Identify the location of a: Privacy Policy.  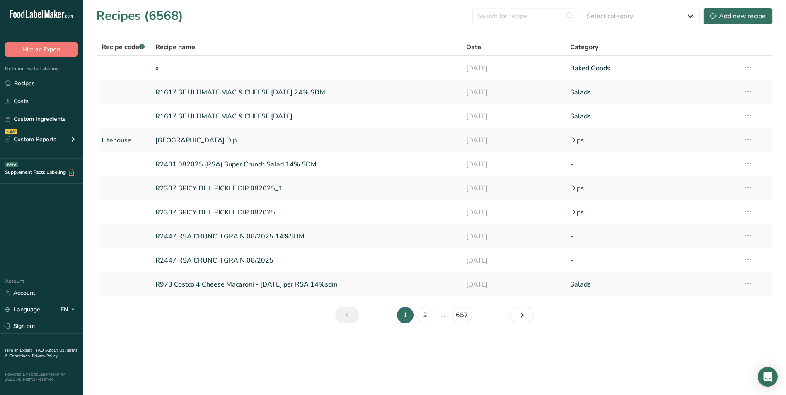
(45, 356).